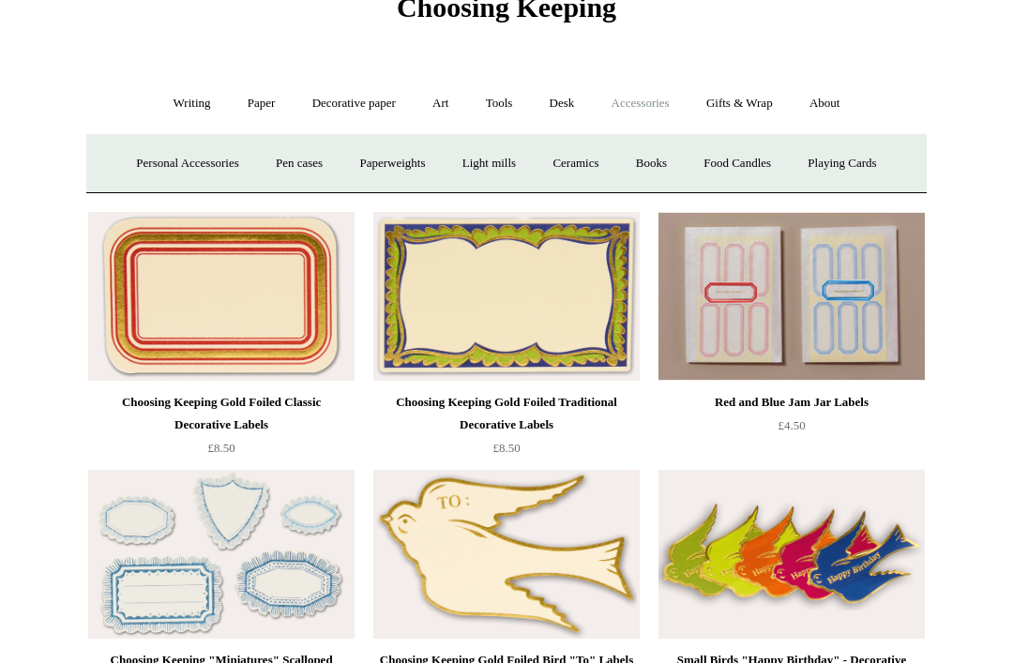 The image size is (1013, 663). What do you see at coordinates (221, 554) in the screenshot?
I see `a: Choosing Keeping "Miniatures" Scalloped Decorative Labels Choosing Keeping "Miniatures" Scalloped...` at bounding box center [221, 554].